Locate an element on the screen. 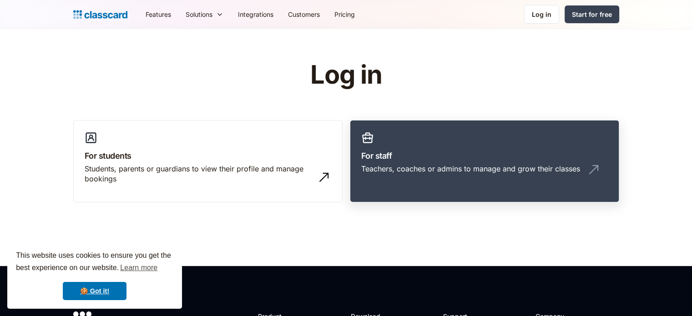 Image resolution: width=692 pixels, height=316 pixels. h3: For staff is located at coordinates (485, 156).